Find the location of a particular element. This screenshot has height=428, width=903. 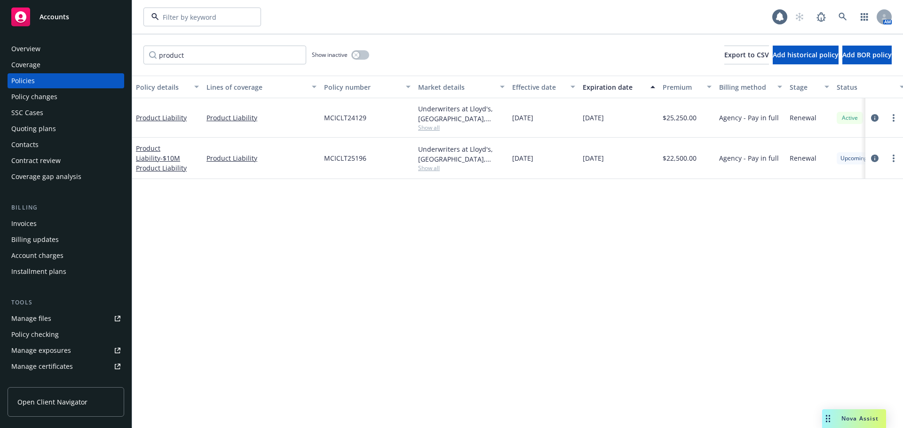

div: Market details is located at coordinates (456, 87).